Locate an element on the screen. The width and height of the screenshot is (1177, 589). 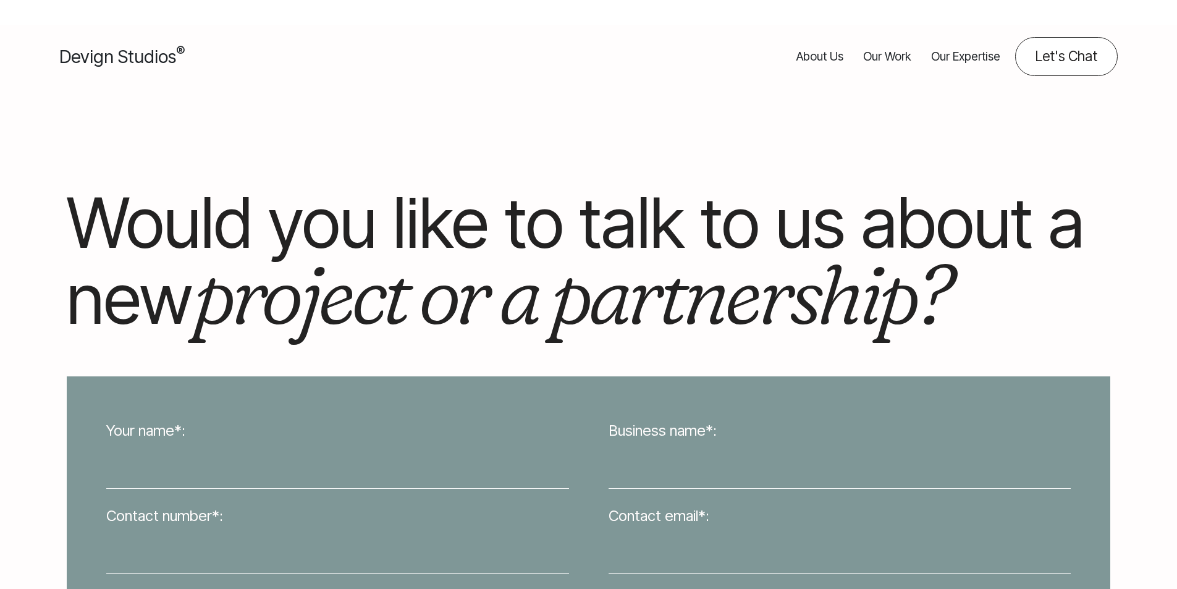
a: About Us is located at coordinates (820, 56).